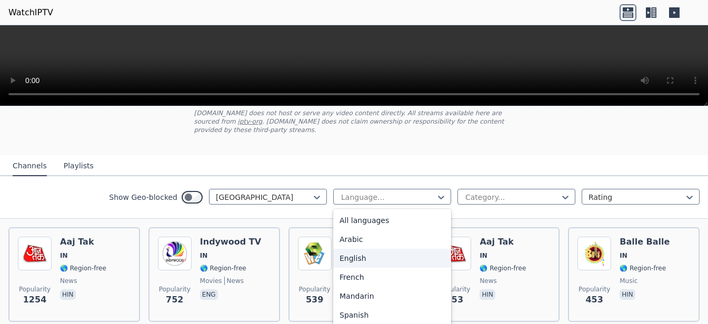  I want to click on span: movies, so click(211, 281).